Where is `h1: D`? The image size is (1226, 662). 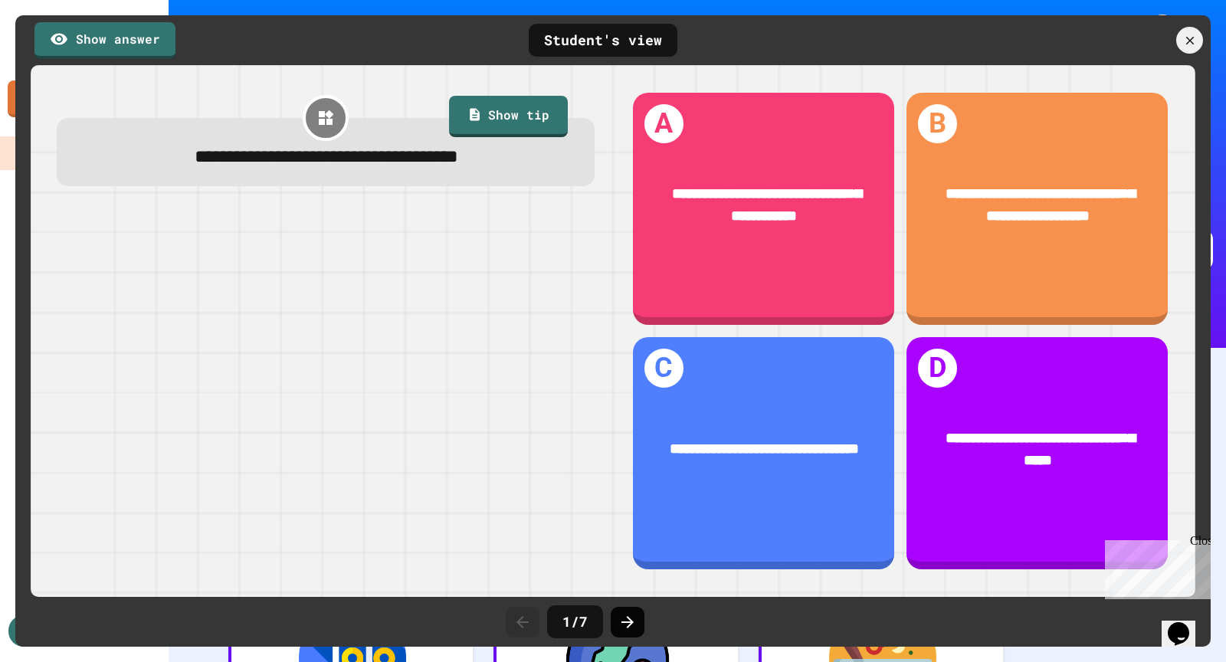 h1: D is located at coordinates (937, 368).